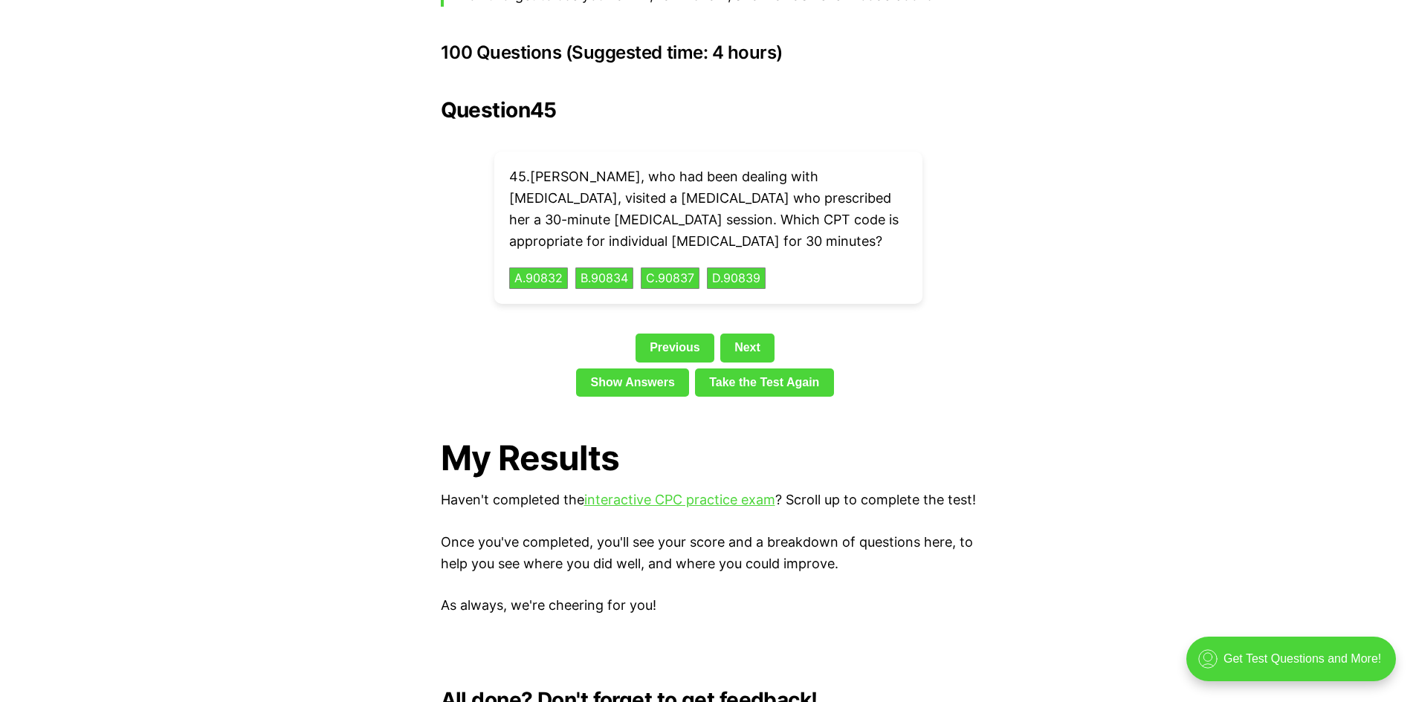 Image resolution: width=1416 pixels, height=702 pixels. I want to click on button: A.90832, so click(538, 279).